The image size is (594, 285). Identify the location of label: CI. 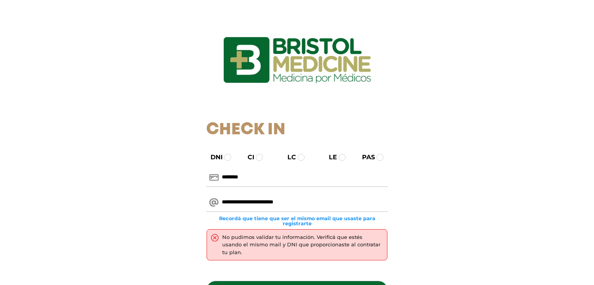
(247, 157).